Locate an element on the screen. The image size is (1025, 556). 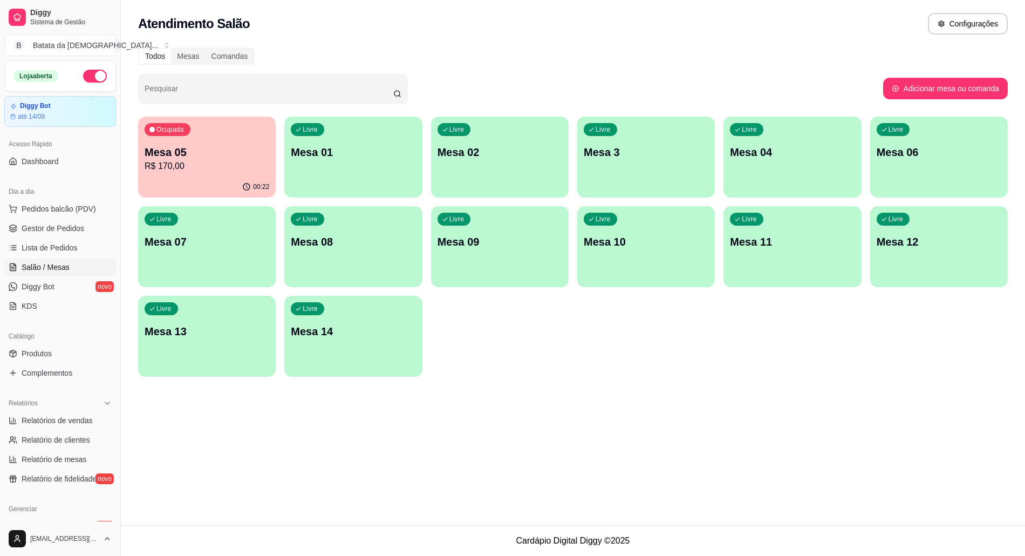
div: Comandas is located at coordinates (230, 56).